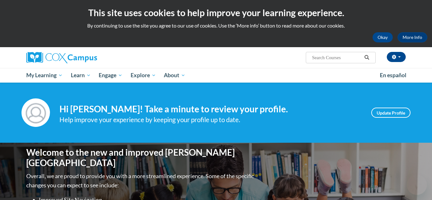  What do you see at coordinates (110, 75) in the screenshot?
I see `a: Engage` at bounding box center [110, 75].